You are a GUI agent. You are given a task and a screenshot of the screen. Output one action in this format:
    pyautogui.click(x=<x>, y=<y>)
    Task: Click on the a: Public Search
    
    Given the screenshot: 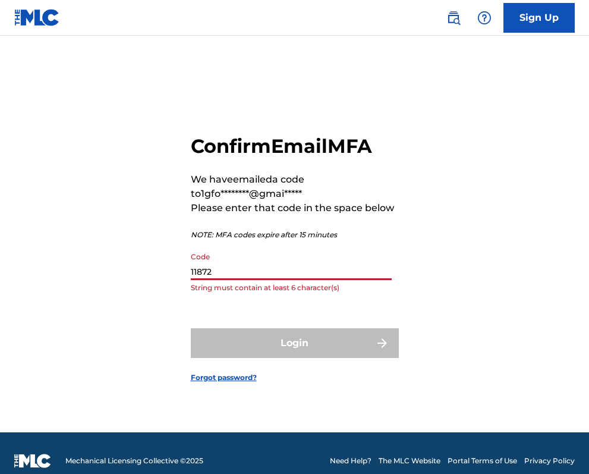 What is the action you would take?
    pyautogui.click(x=453, y=18)
    